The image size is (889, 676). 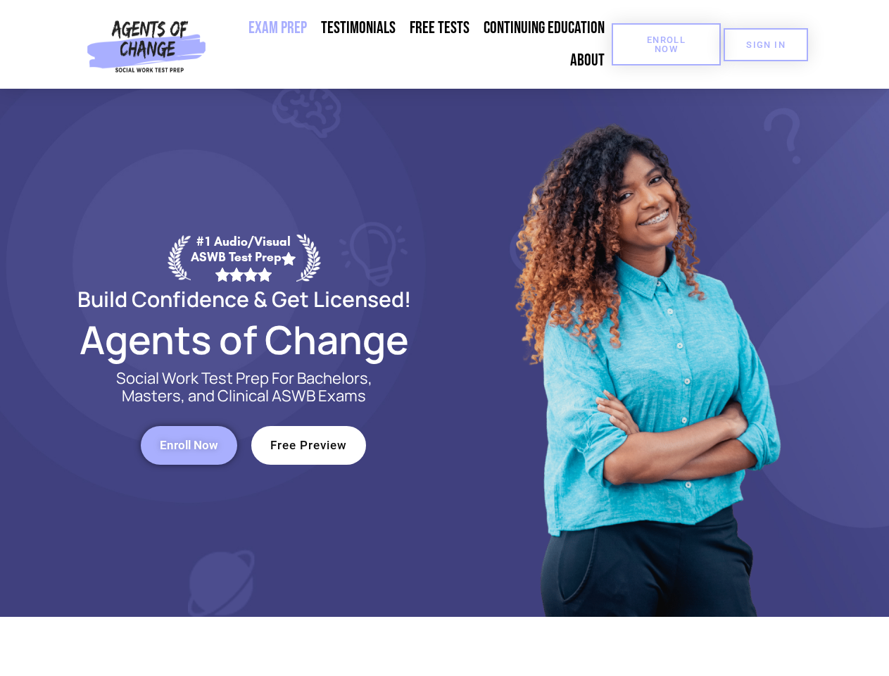 What do you see at coordinates (244, 387) in the screenshot?
I see `p: Social Work Test Prep For Bachelors, Masters, and Clinical ASWB Exams` at bounding box center [244, 387].